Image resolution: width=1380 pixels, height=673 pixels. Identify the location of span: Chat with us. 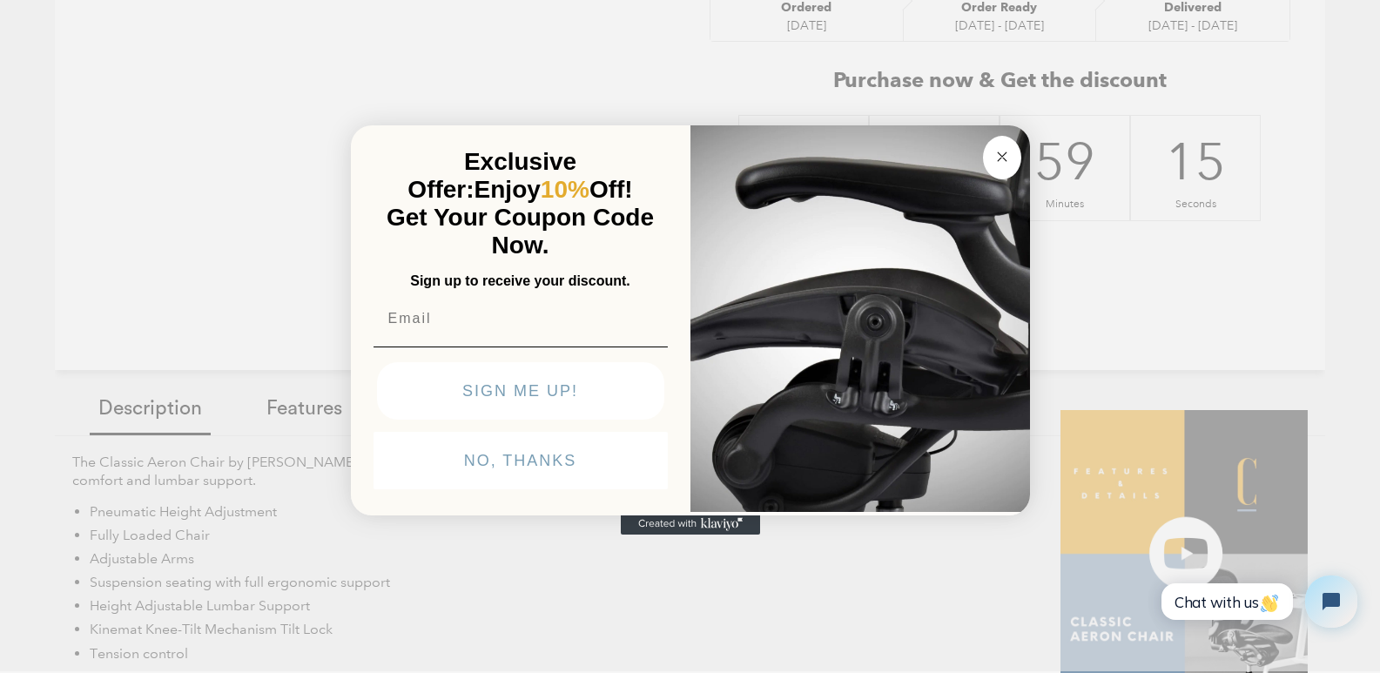
(79, 41).